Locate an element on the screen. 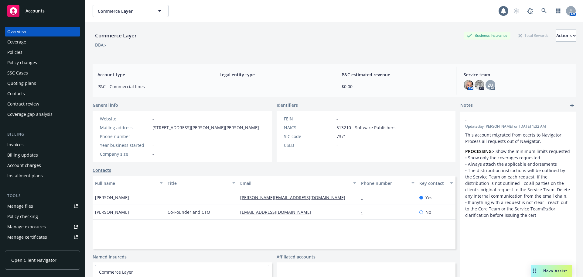  button: Email is located at coordinates (298, 183).